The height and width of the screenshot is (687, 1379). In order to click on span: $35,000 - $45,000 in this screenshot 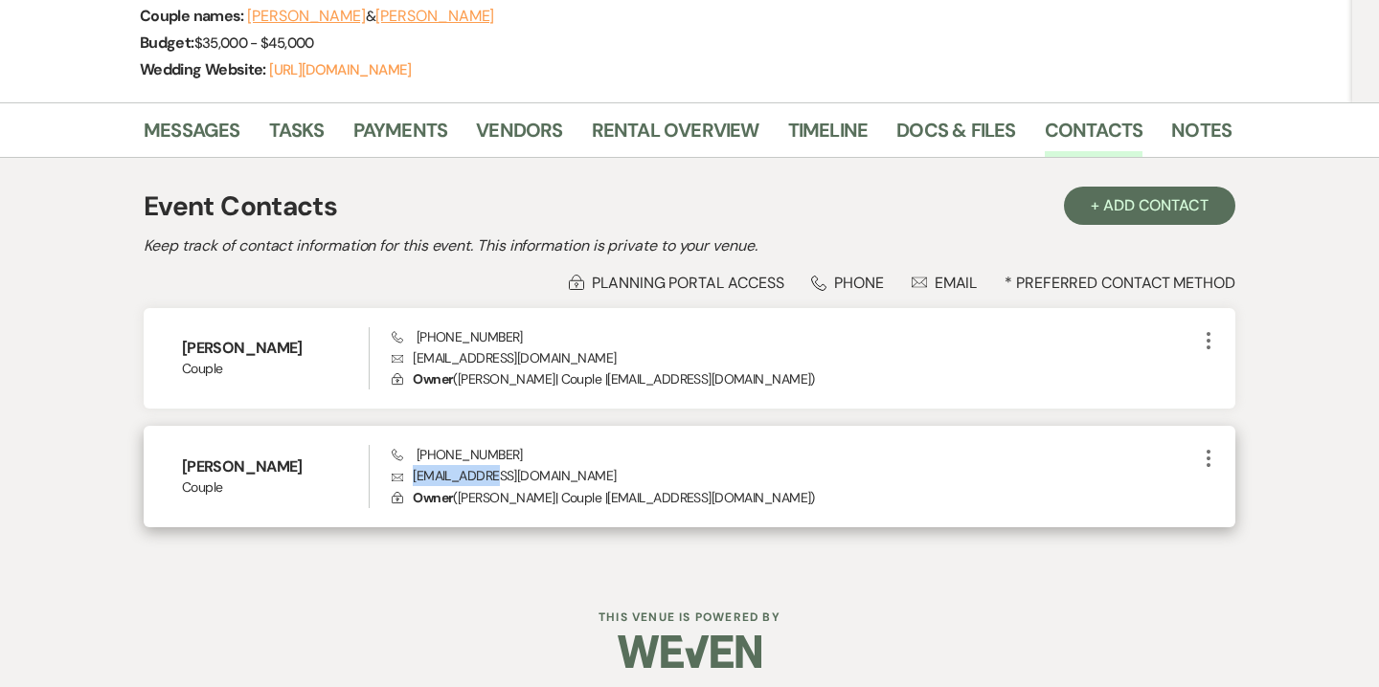, I will do `click(254, 43)`.